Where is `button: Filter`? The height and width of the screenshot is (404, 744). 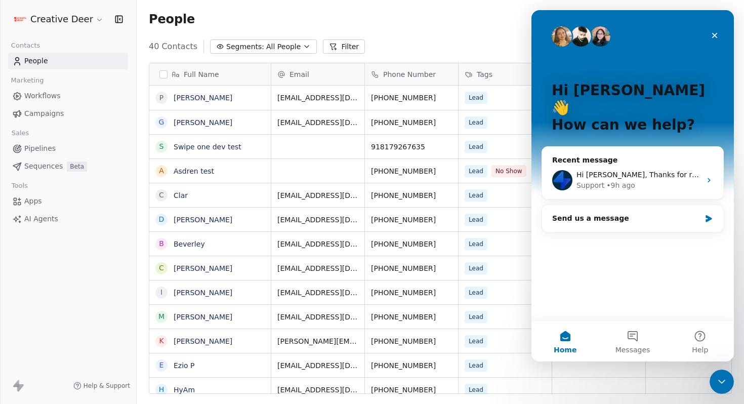
button: Filter is located at coordinates (344, 47).